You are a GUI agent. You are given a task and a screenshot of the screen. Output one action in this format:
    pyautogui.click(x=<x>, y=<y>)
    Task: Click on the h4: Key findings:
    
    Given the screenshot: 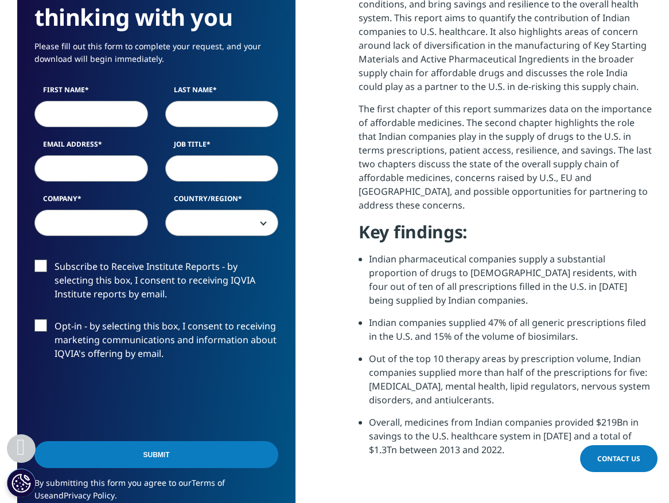 What is the action you would take?
    pyautogui.click(x=505, y=236)
    